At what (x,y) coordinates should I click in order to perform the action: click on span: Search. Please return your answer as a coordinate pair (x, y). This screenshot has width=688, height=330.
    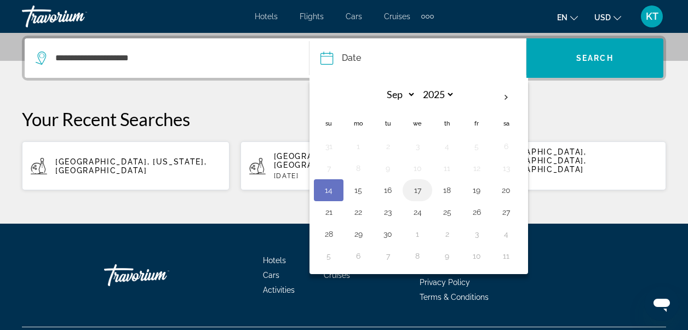
    Looking at the image, I should click on (595, 58).